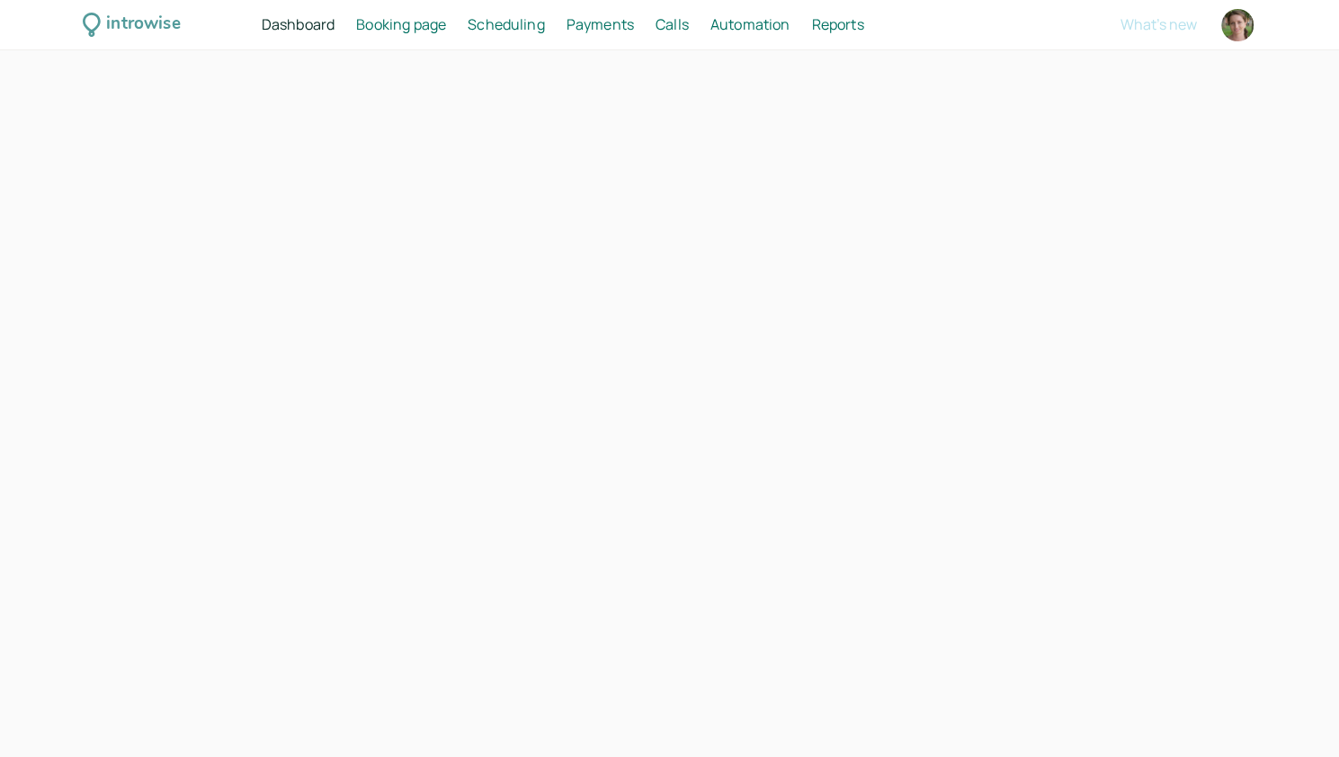  I want to click on a: Booking page, so click(401, 25).